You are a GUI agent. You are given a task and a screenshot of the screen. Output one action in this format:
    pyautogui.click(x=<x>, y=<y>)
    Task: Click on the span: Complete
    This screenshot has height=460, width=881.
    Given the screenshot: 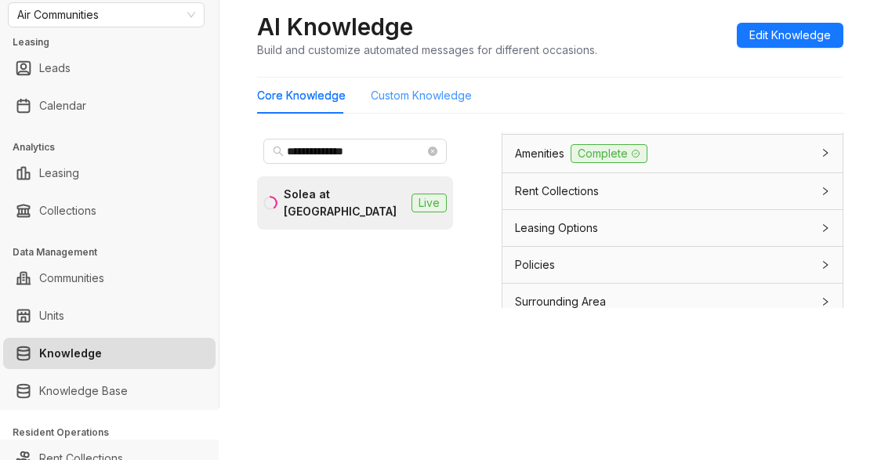 What is the action you would take?
    pyautogui.click(x=609, y=154)
    